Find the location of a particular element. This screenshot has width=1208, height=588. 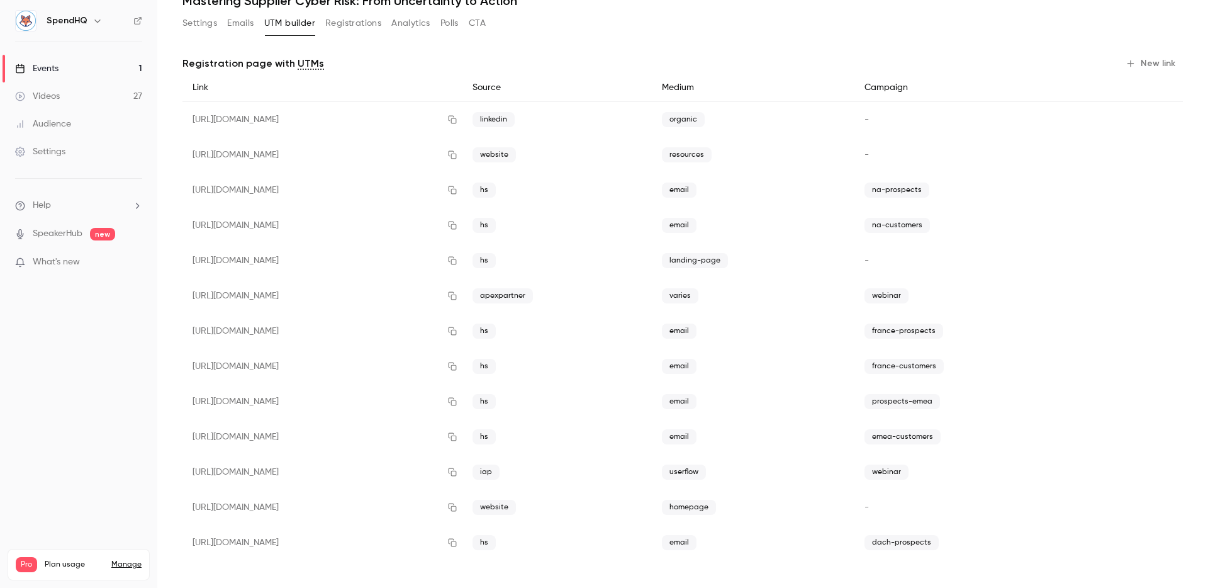

button: Settings is located at coordinates (200, 23).